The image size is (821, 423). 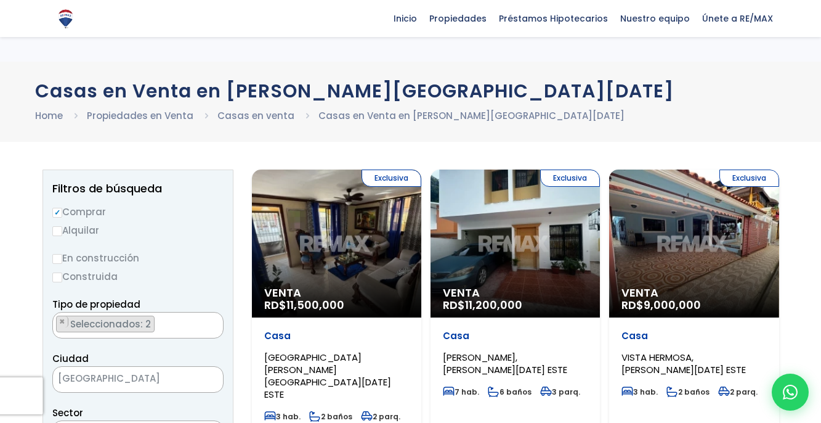 I want to click on a: Casas en venta, so click(x=256, y=115).